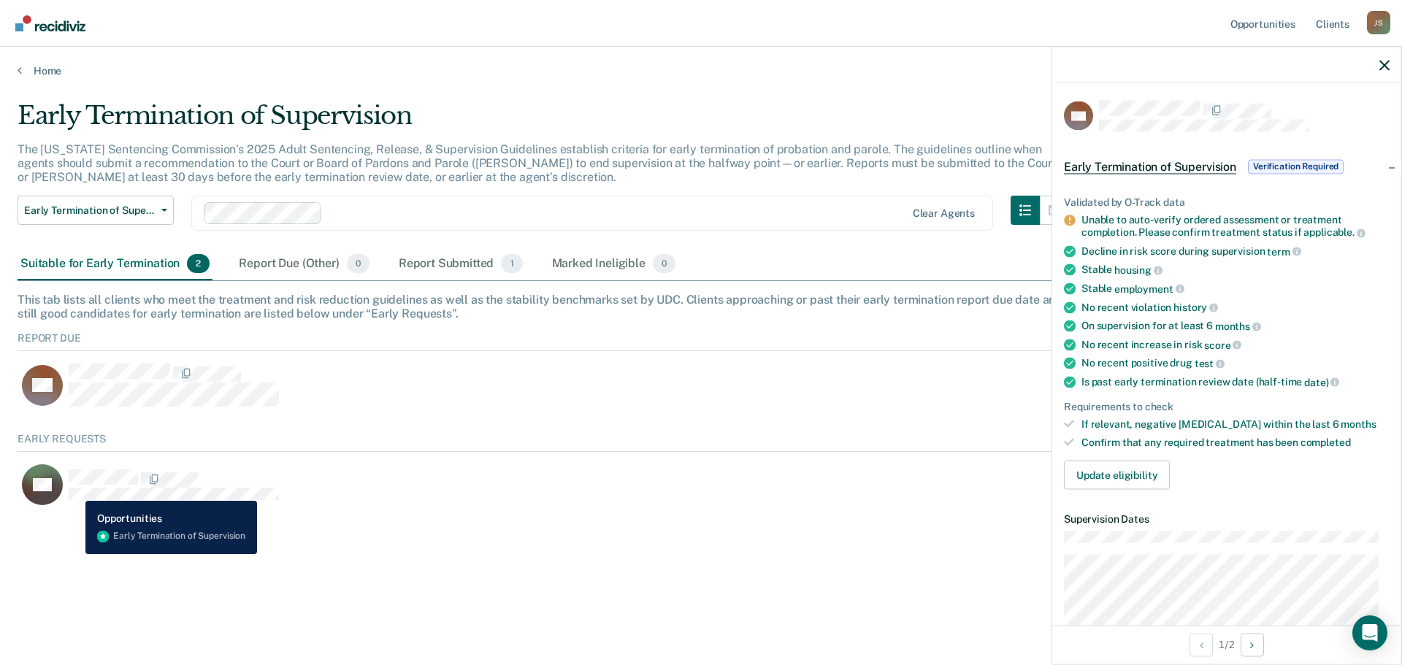  What do you see at coordinates (701, 443) in the screenshot?
I see `div: Early Requests` at bounding box center [701, 443].